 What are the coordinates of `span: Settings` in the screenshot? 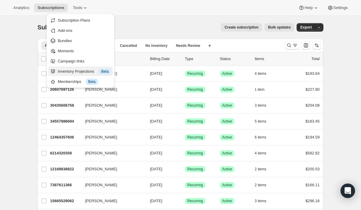 It's located at (340, 8).